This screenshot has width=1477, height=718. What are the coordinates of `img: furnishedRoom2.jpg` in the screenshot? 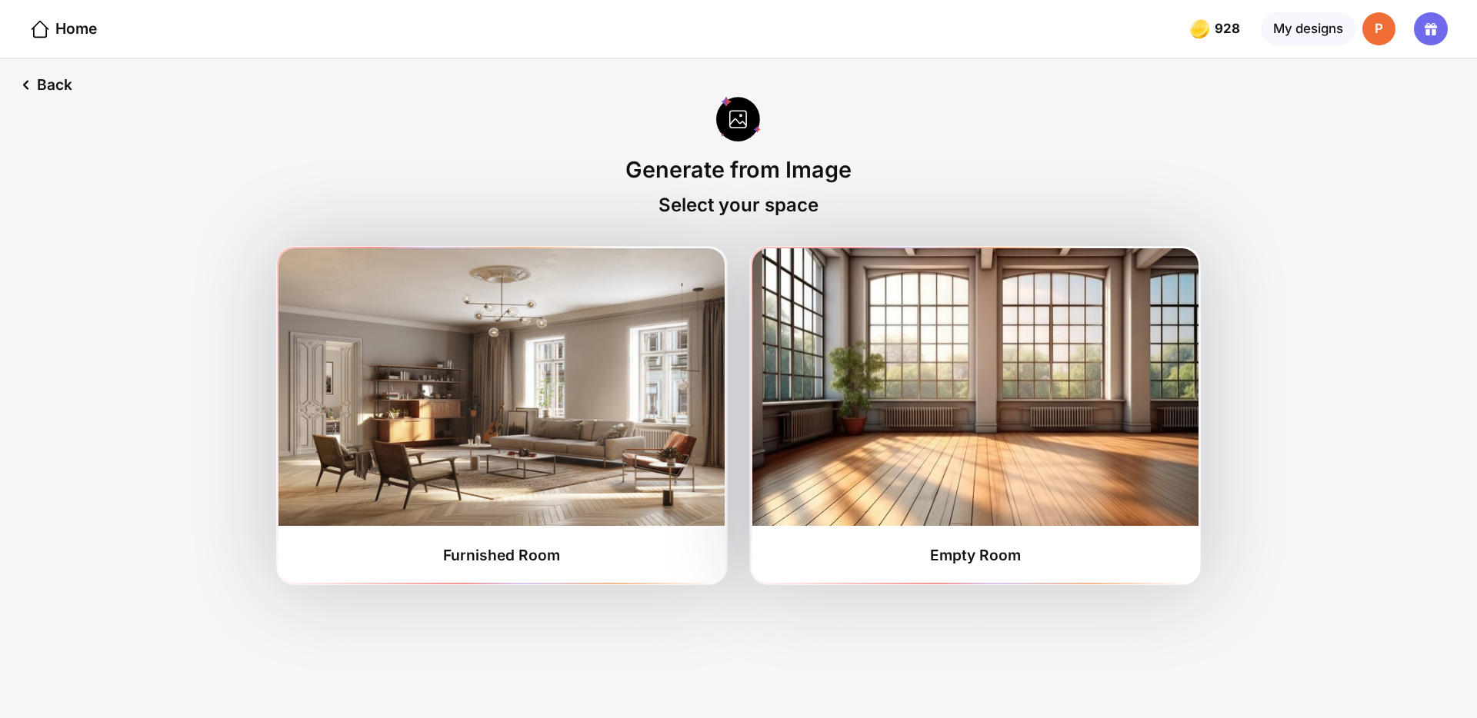 It's located at (975, 387).